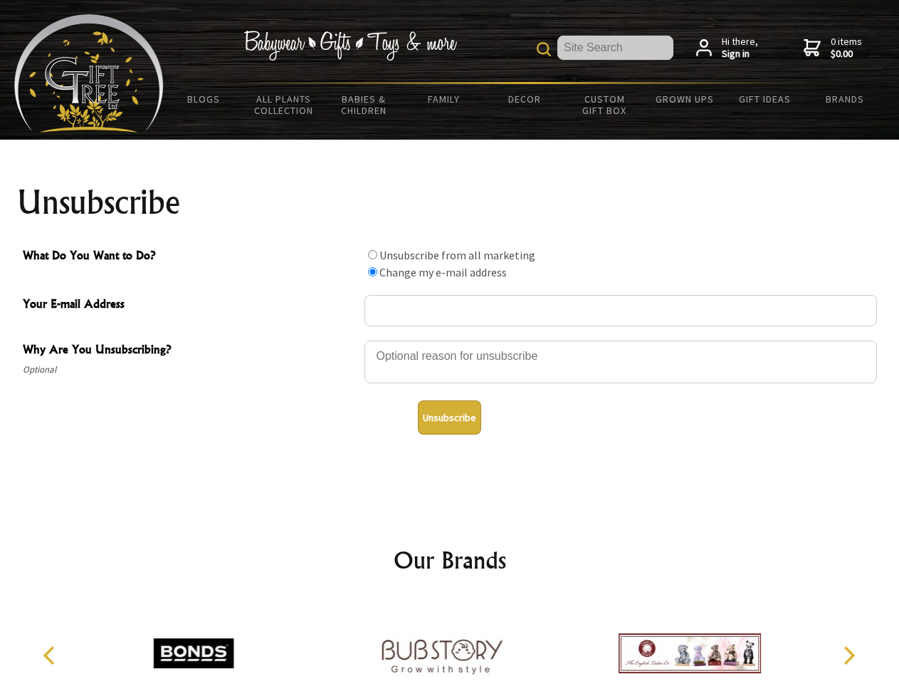 This screenshot has height=684, width=899. Describe the element at coordinates (450, 202) in the screenshot. I see `h1: Unsubscribe` at that location.